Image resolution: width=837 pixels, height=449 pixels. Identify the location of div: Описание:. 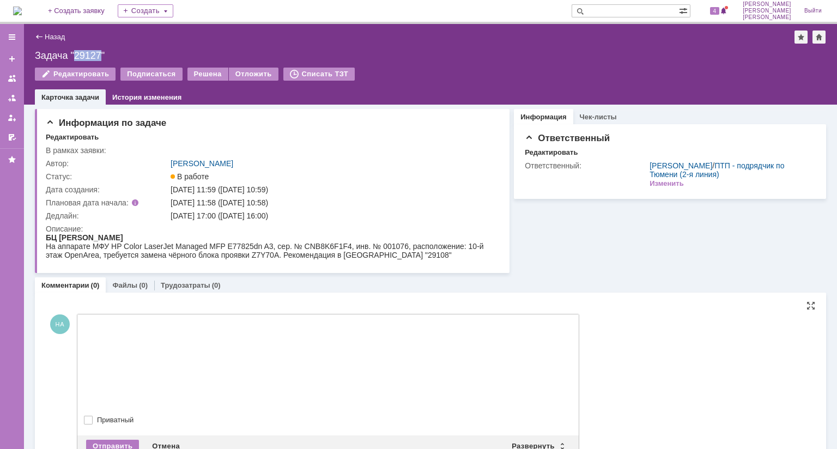
(271, 229).